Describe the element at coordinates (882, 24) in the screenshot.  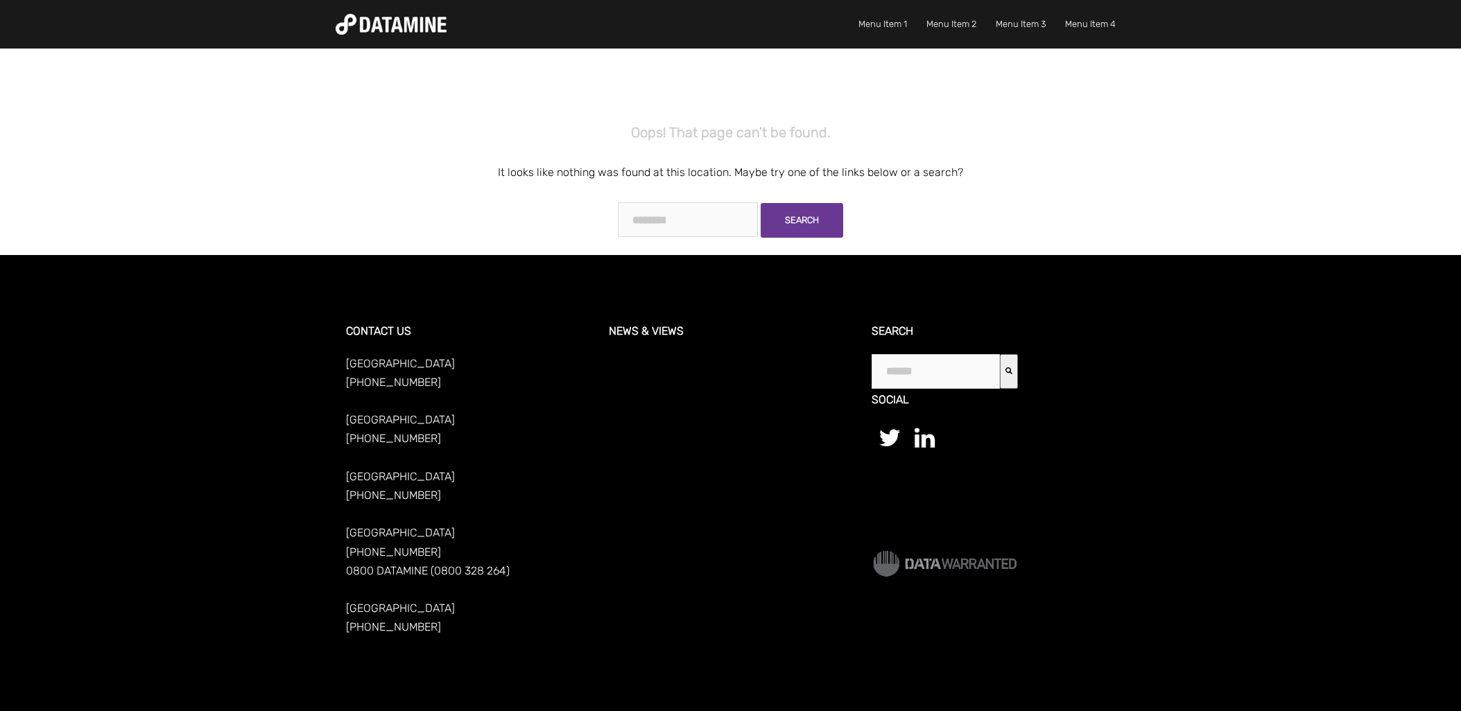
I see `a: Menu Item 1` at that location.